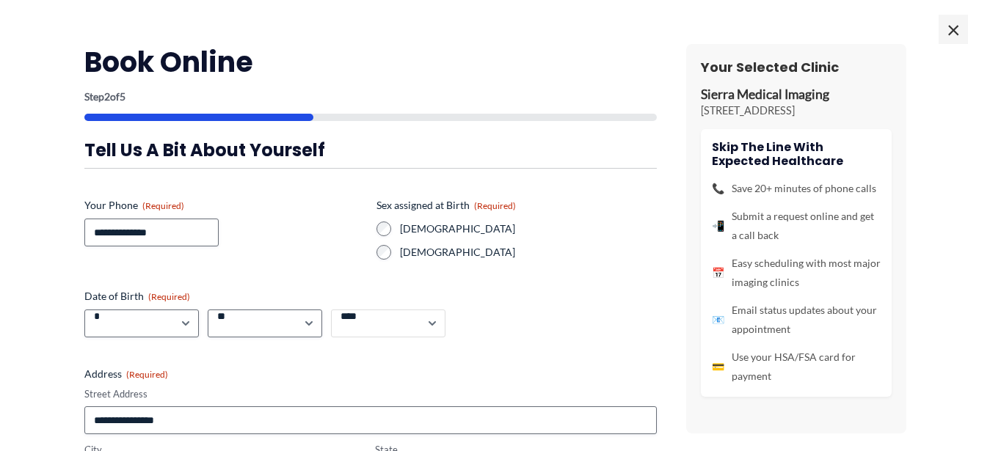  Describe the element at coordinates (371, 394) in the screenshot. I see `label: Street Address` at that location.